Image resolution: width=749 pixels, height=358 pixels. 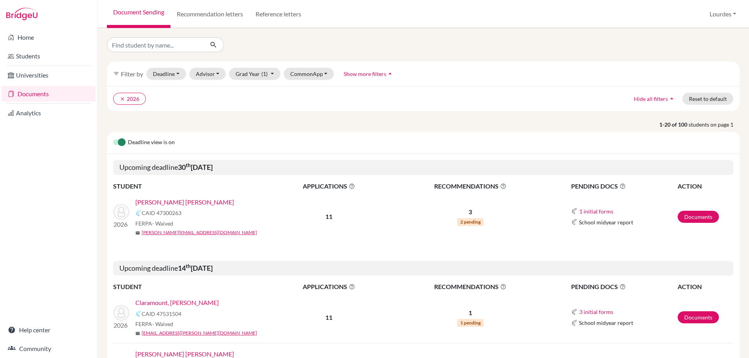 What do you see at coordinates (207, 74) in the screenshot?
I see `button: Advisor` at bounding box center [207, 74].